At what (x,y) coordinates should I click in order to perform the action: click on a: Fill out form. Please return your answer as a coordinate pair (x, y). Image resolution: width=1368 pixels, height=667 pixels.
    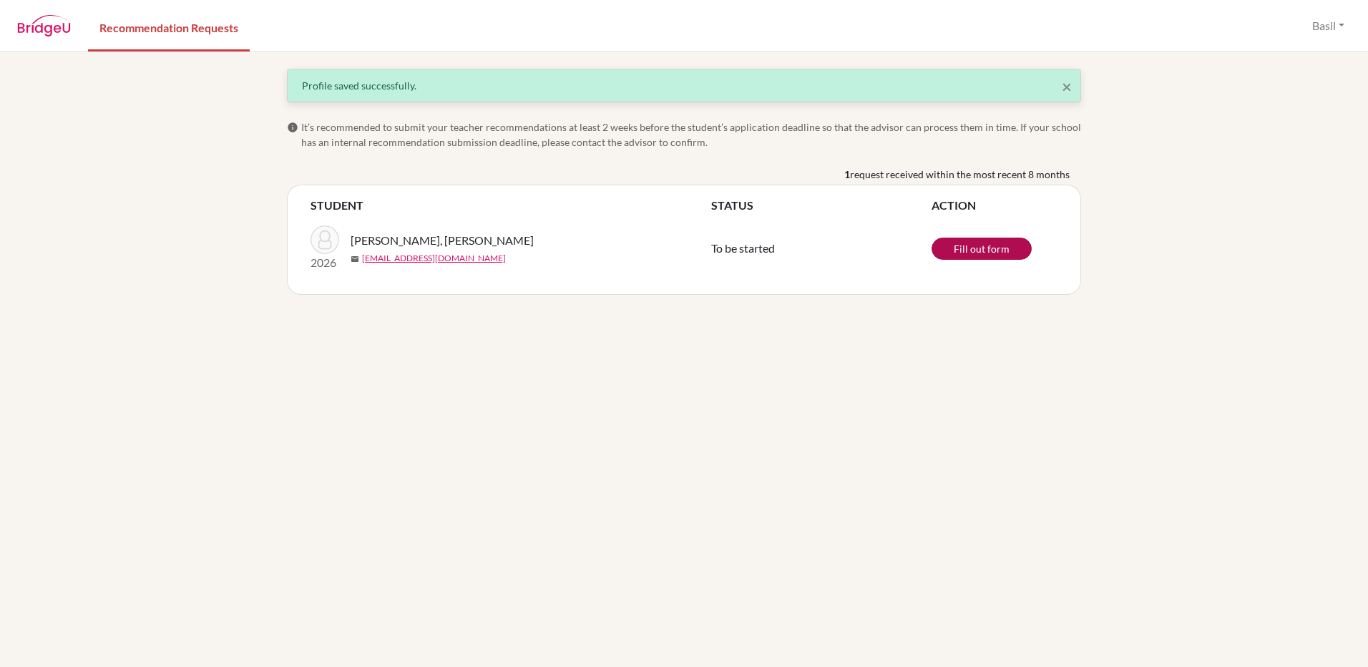
    Looking at the image, I should click on (982, 248).